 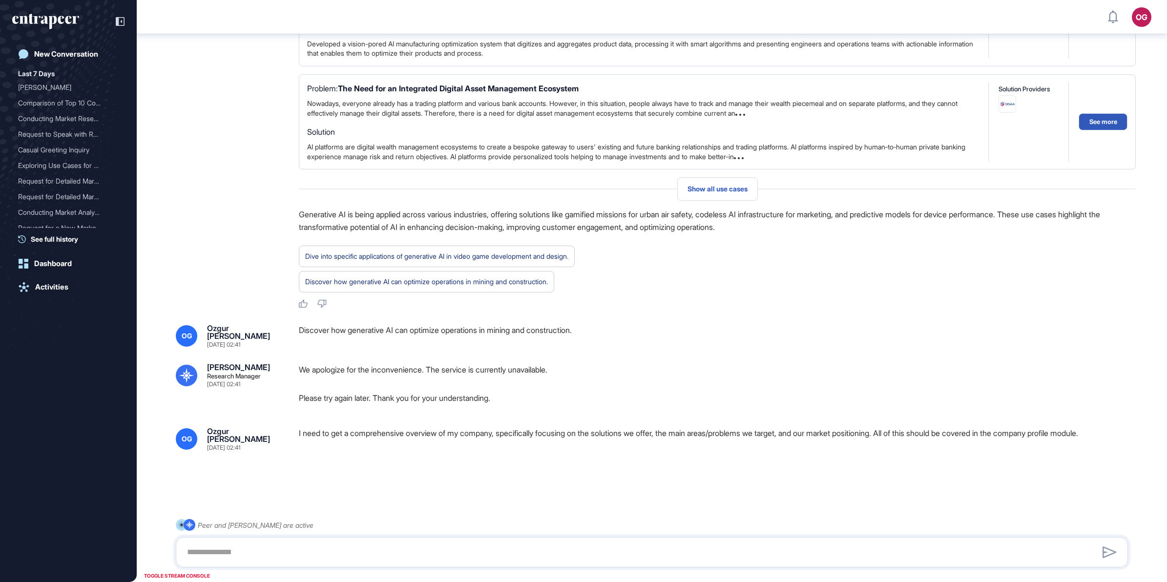 I want to click on div: I need to get a comprehensive overview of my company, specifically focusing on the solutions we o..., so click(x=717, y=439).